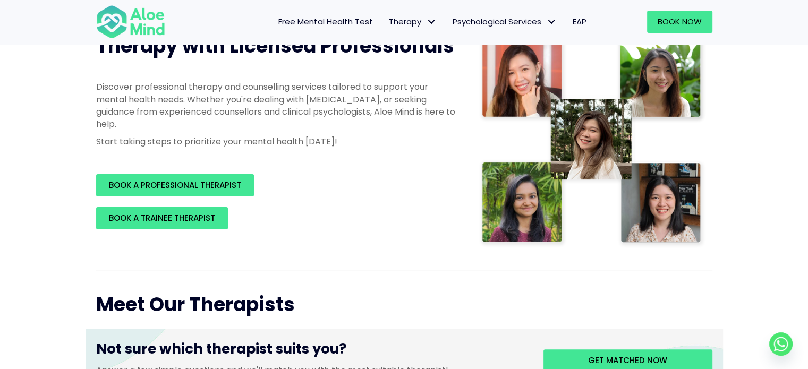 Image resolution: width=808 pixels, height=369 pixels. I want to click on img: Therapist collage, so click(592, 141).